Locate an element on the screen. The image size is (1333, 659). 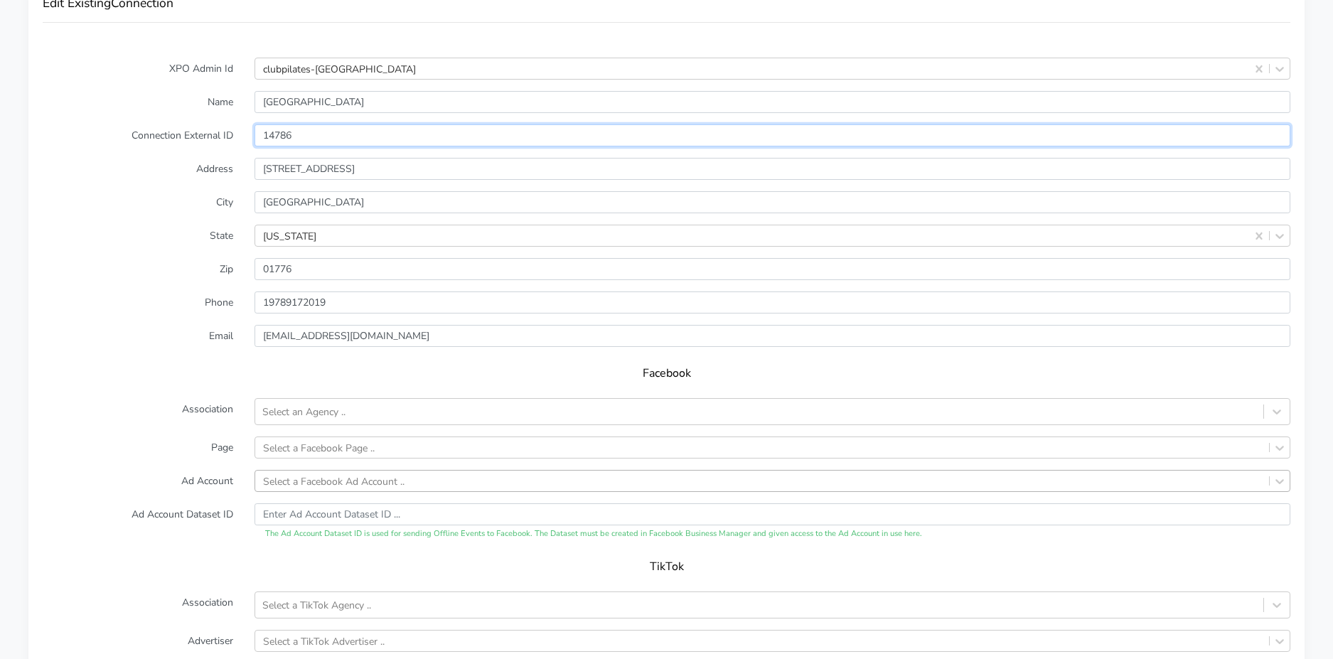
div: The Ad Account Dataset ID is used for sending Offline Events to Facebook. The Dataset must be cre... is located at coordinates (772, 534).